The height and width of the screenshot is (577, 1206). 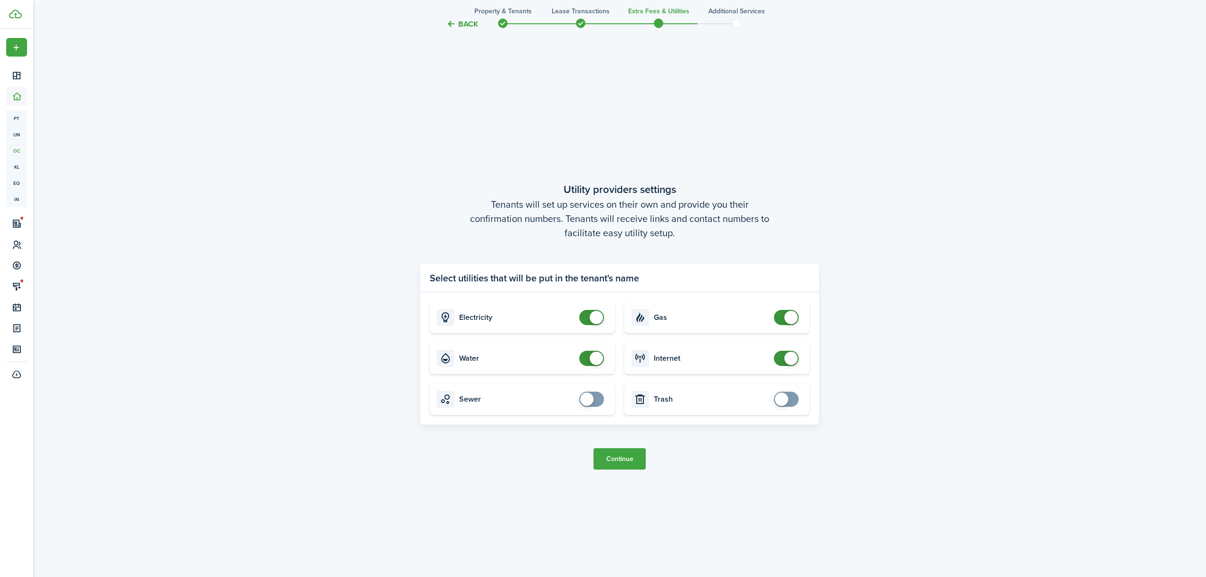 What do you see at coordinates (17, 199) in the screenshot?
I see `span: in` at bounding box center [17, 199].